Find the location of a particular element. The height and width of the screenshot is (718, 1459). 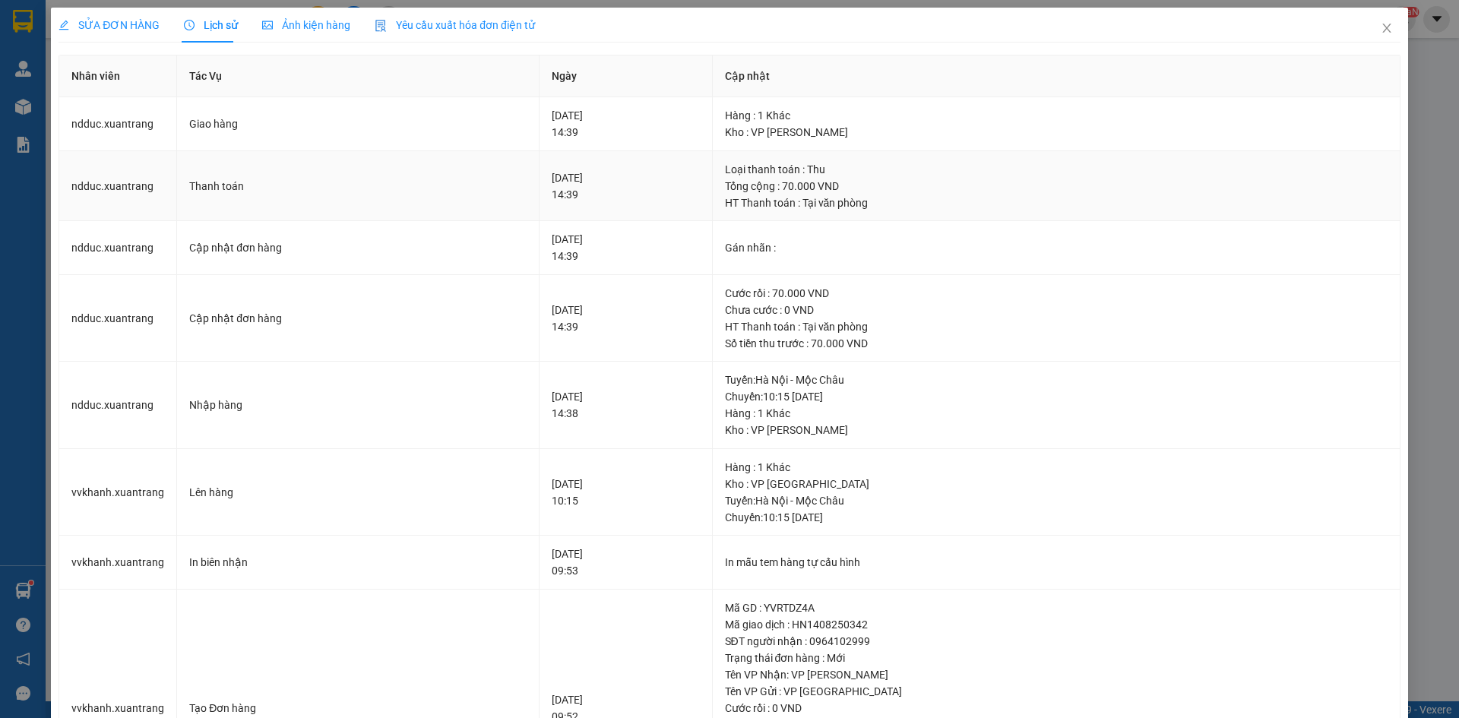

th: Cập nhật is located at coordinates (1056, 76).